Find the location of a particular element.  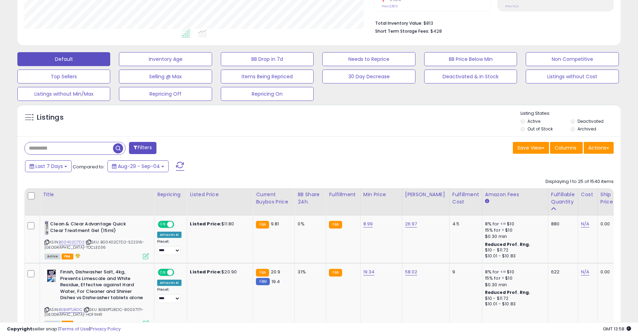

span: FBA is located at coordinates (67, 256).